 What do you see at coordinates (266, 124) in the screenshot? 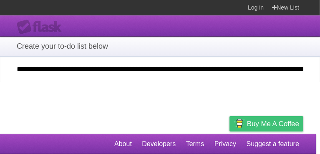
I see `a: Buy me a coffee` at bounding box center [266, 124].